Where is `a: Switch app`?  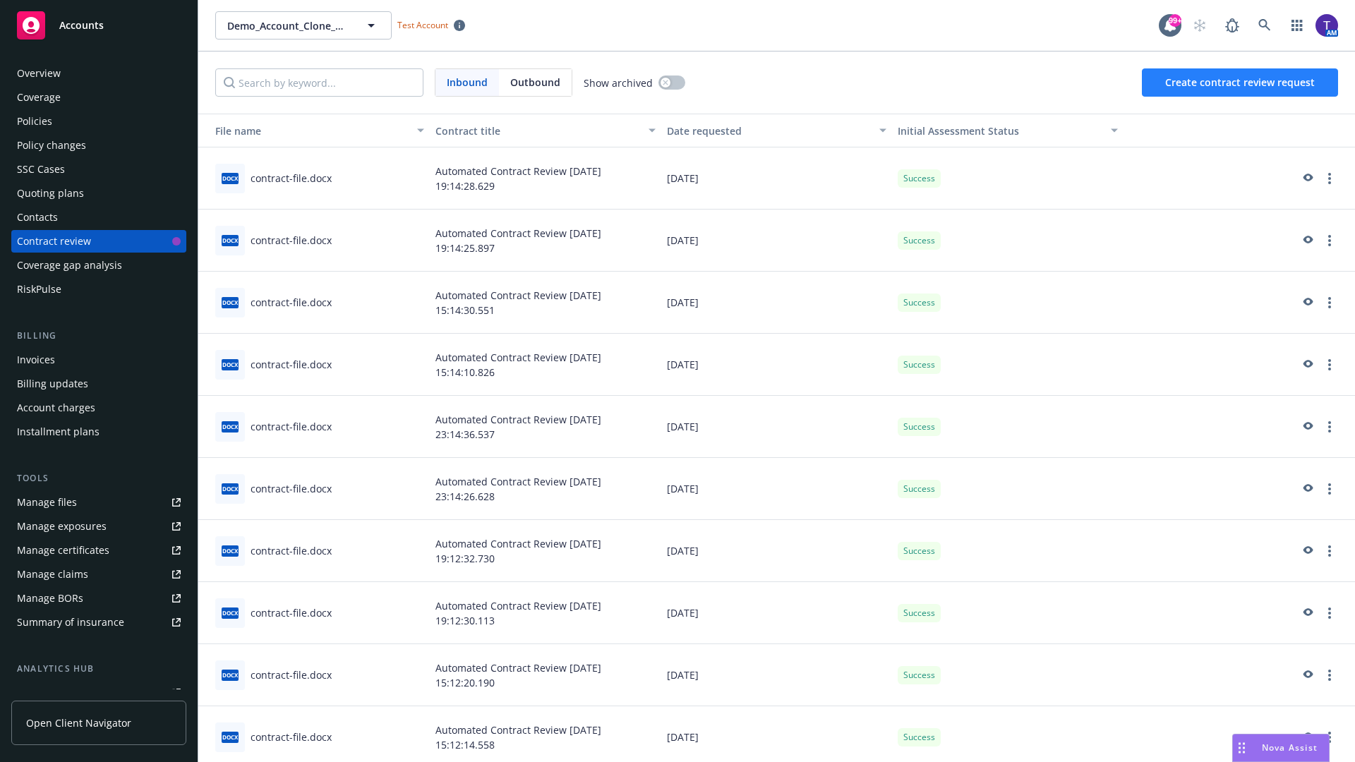 a: Switch app is located at coordinates (1297, 25).